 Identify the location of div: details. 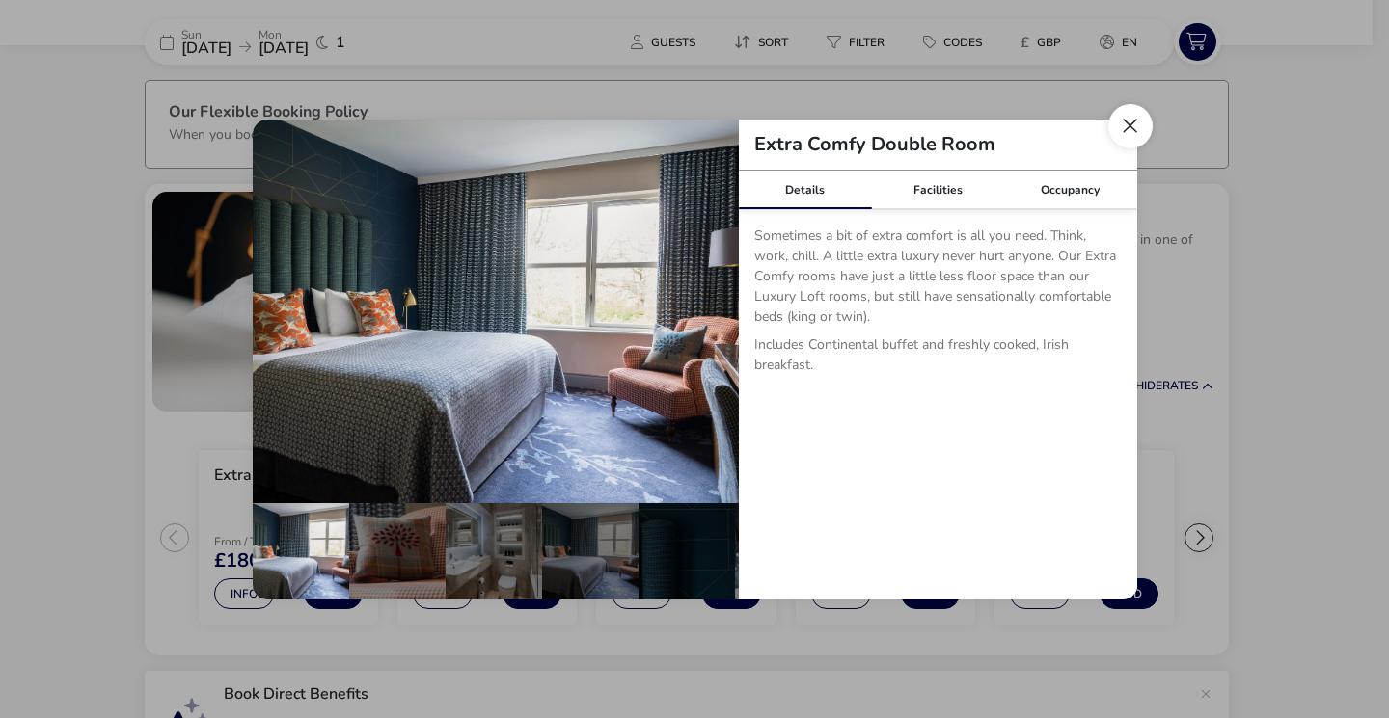
(694, 360).